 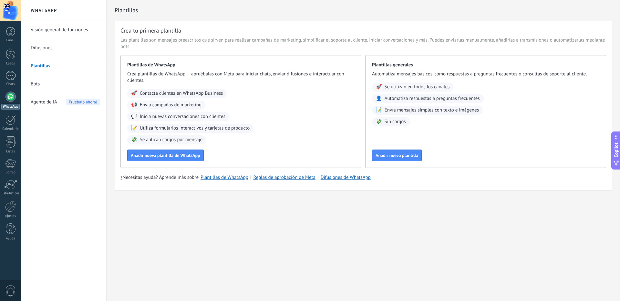 I want to click on li: Bots, so click(x=64, y=84).